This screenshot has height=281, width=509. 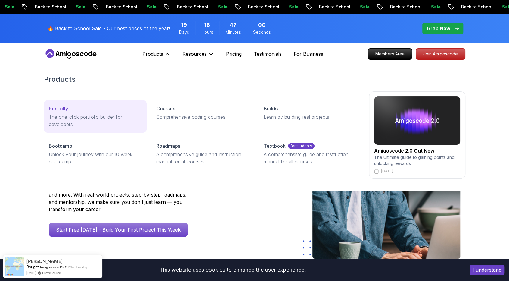 What do you see at coordinates (487, 269) in the screenshot?
I see `button: Accept cookies` at bounding box center [487, 269].